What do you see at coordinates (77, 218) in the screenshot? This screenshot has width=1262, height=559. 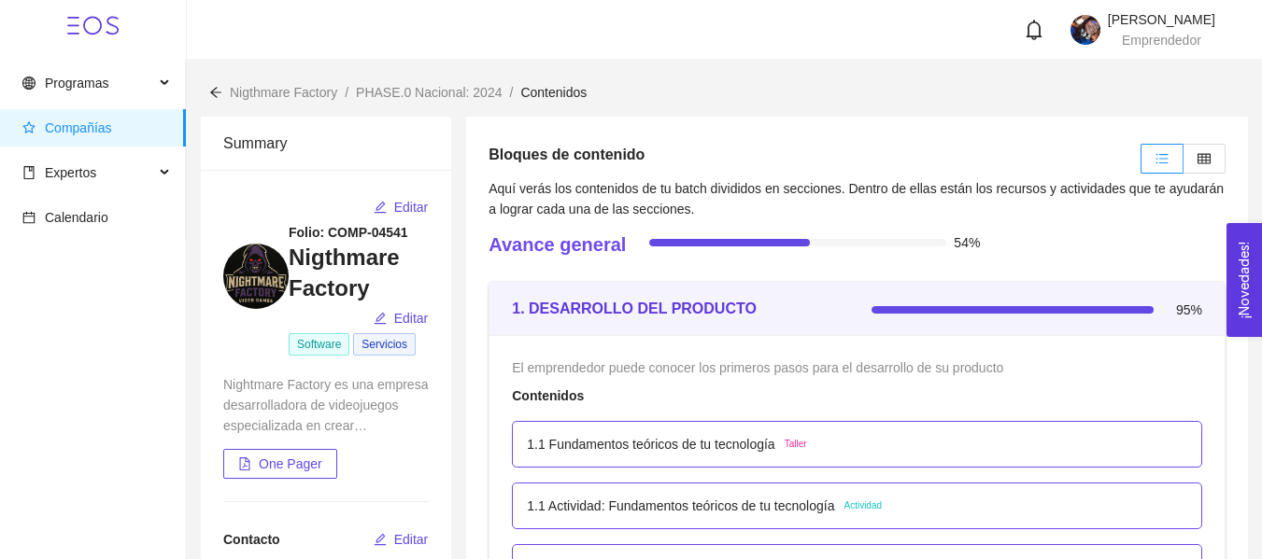 I see `span: Calendario` at bounding box center [77, 218].